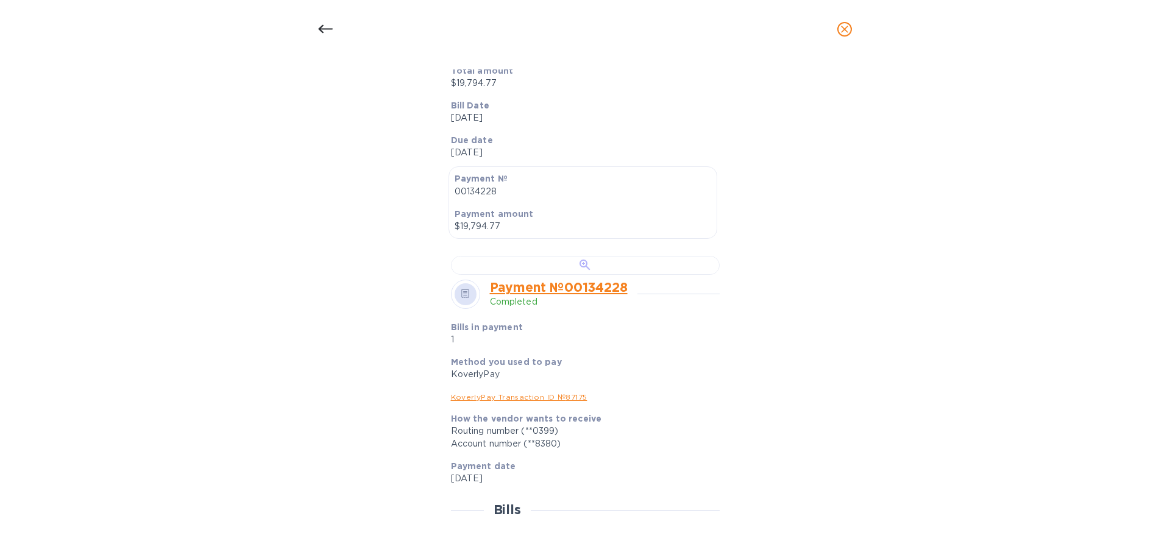 This screenshot has height=555, width=1170. Describe the element at coordinates (519, 397) in the screenshot. I see `a: KoverlyPay Transaction ID № 87175` at that location.